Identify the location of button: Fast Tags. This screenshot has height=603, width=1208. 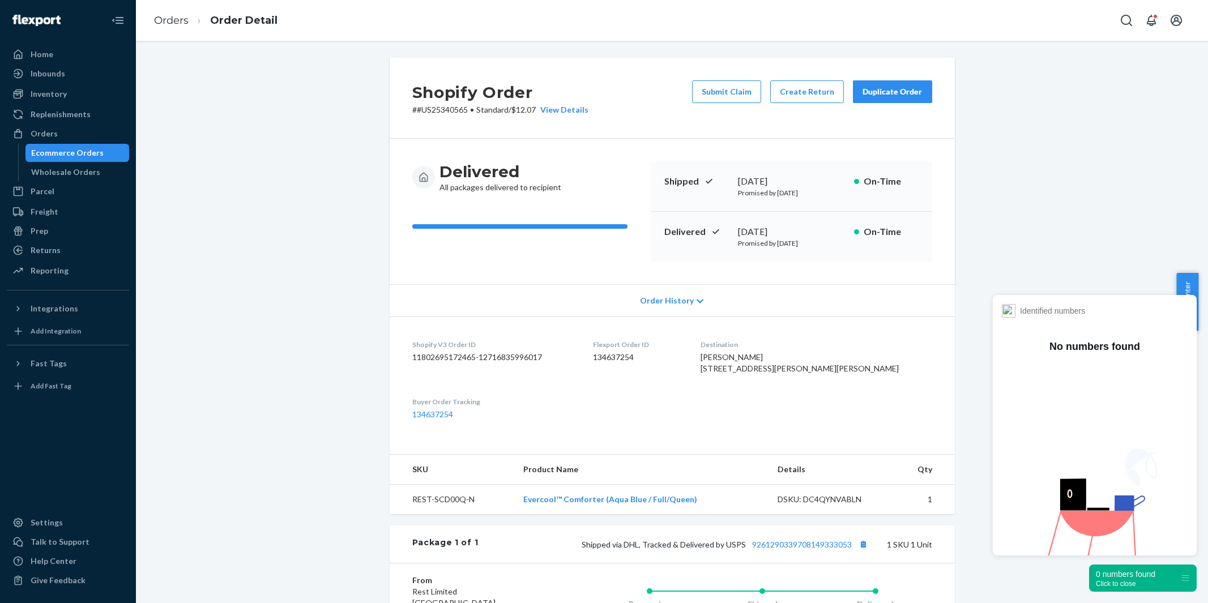
(68, 363).